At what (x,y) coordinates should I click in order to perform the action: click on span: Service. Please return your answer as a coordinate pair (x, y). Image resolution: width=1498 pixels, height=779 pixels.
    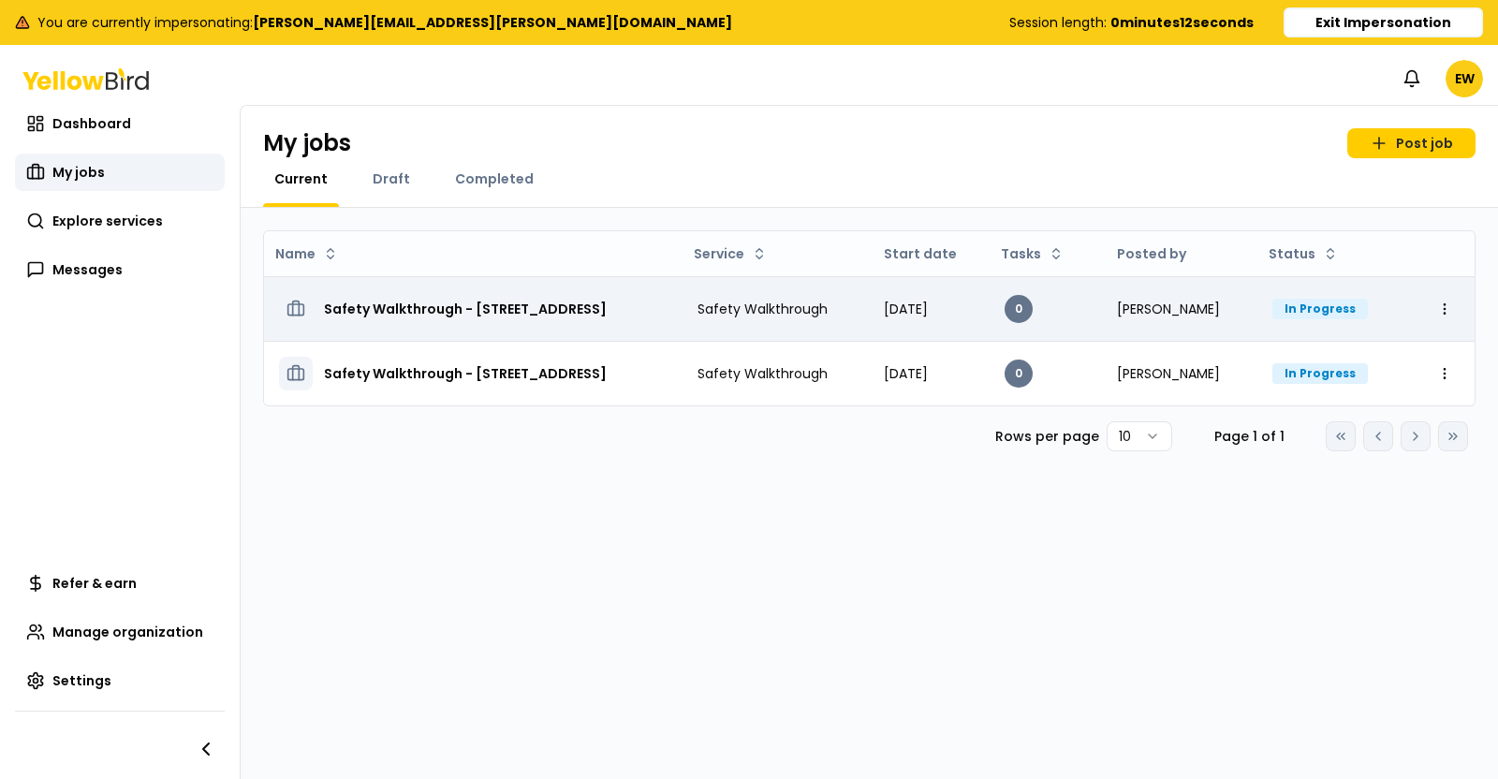
    Looking at the image, I should click on (719, 254).